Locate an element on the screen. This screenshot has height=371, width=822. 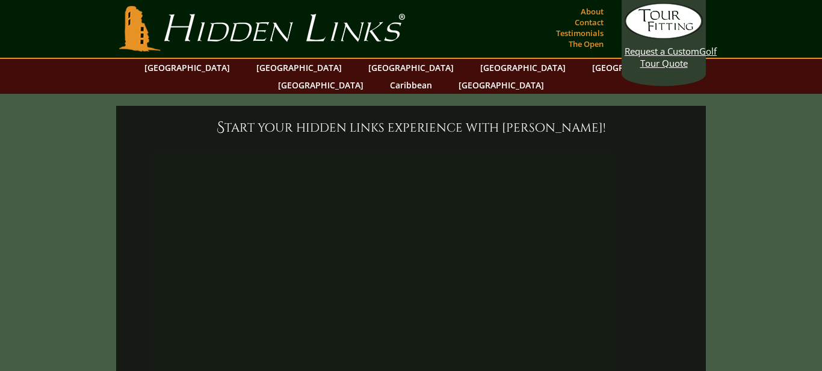
a: The Open is located at coordinates (586, 44).